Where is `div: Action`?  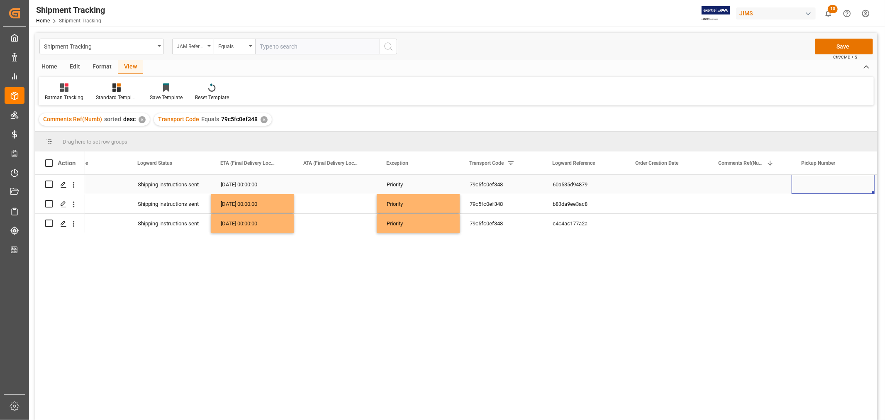
div: Action is located at coordinates (66, 163).